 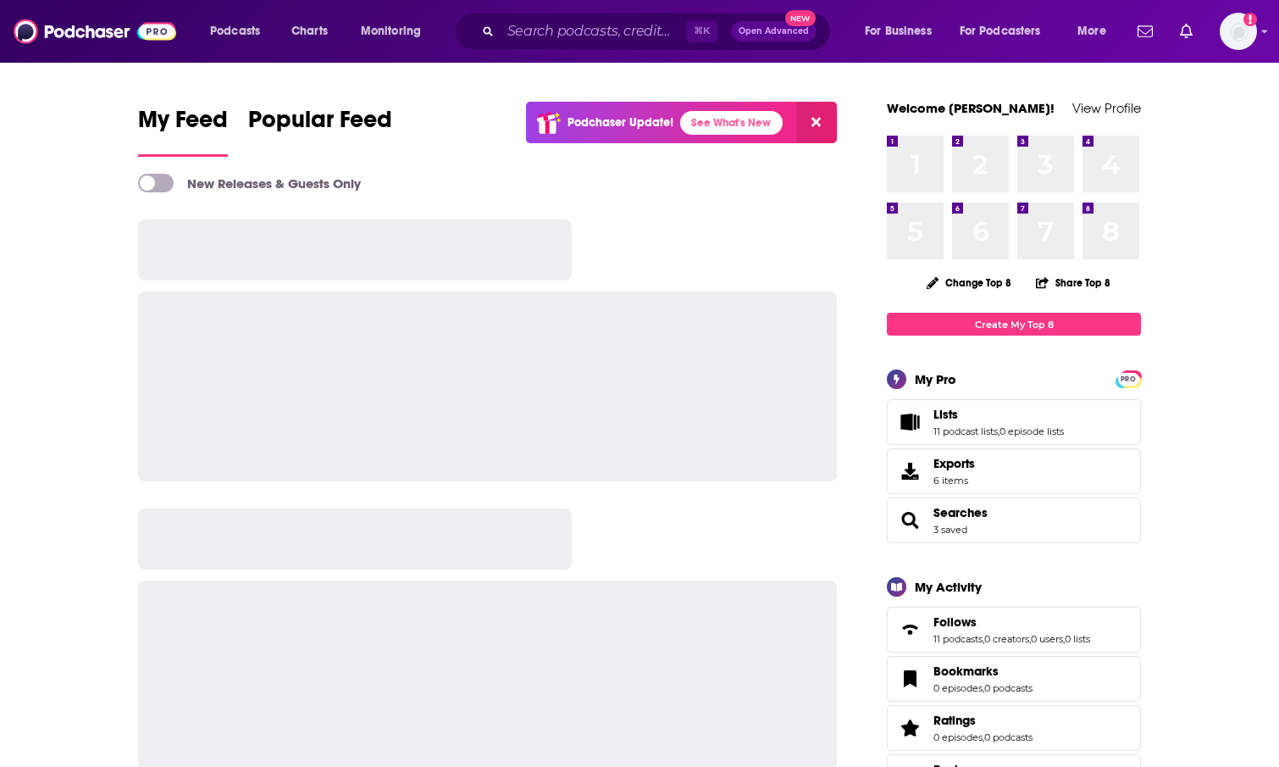 I want to click on input: Search podcasts, credits, & more..., so click(x=593, y=31).